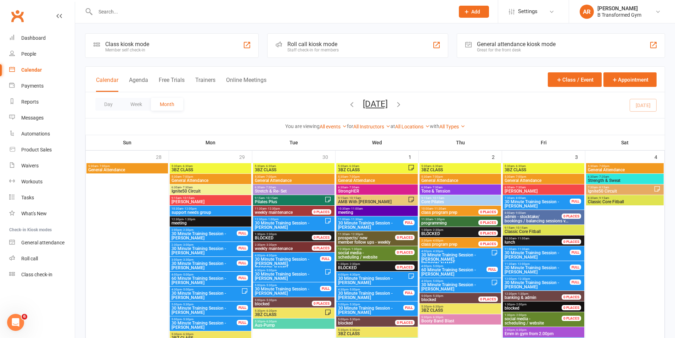  I want to click on th: Thu, so click(460, 142).